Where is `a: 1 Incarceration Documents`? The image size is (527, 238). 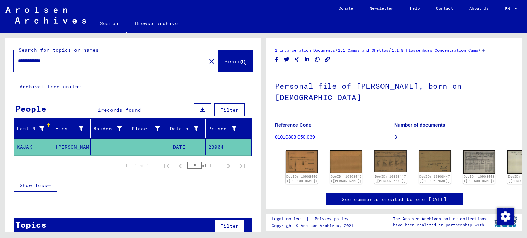
a: 1 Incarceration Documents is located at coordinates (305, 50).